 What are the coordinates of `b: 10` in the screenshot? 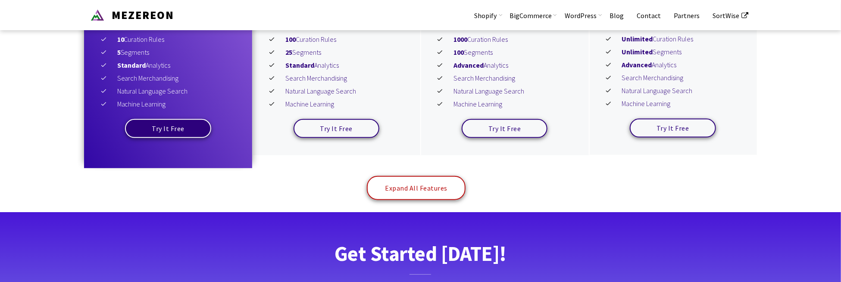 It's located at (121, 39).